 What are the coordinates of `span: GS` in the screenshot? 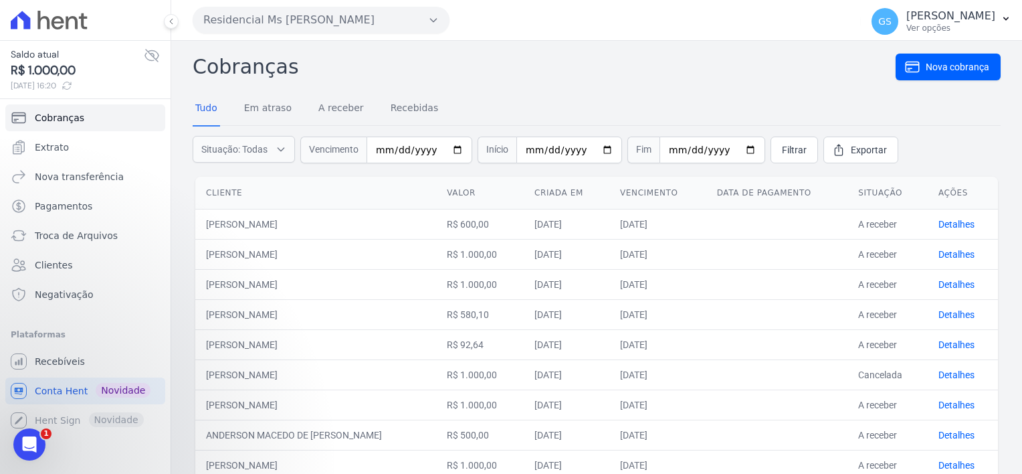 It's located at (885, 21).